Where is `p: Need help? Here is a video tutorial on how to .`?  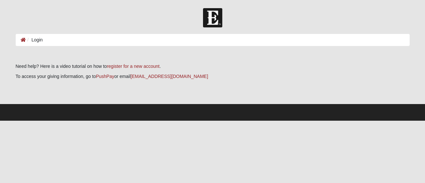
p: Need help? Here is a video tutorial on how to . is located at coordinates (212, 66).